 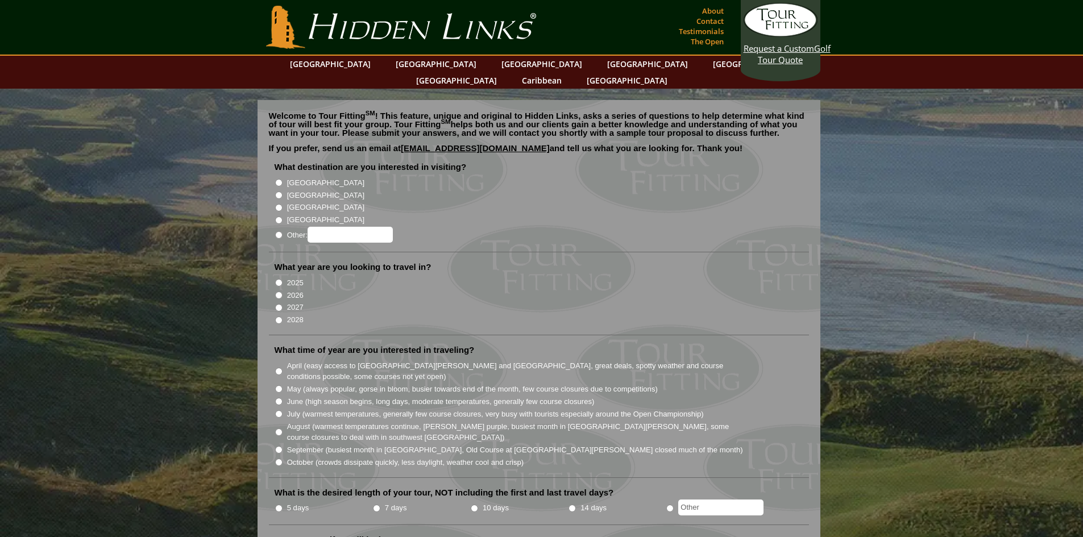 I want to click on label: 7 days, so click(x=396, y=508).